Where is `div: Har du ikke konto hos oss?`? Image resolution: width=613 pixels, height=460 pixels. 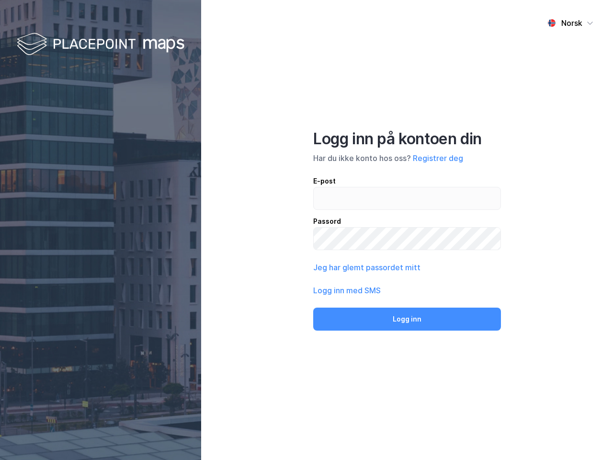 div: Har du ikke konto hos oss? is located at coordinates (407, 158).